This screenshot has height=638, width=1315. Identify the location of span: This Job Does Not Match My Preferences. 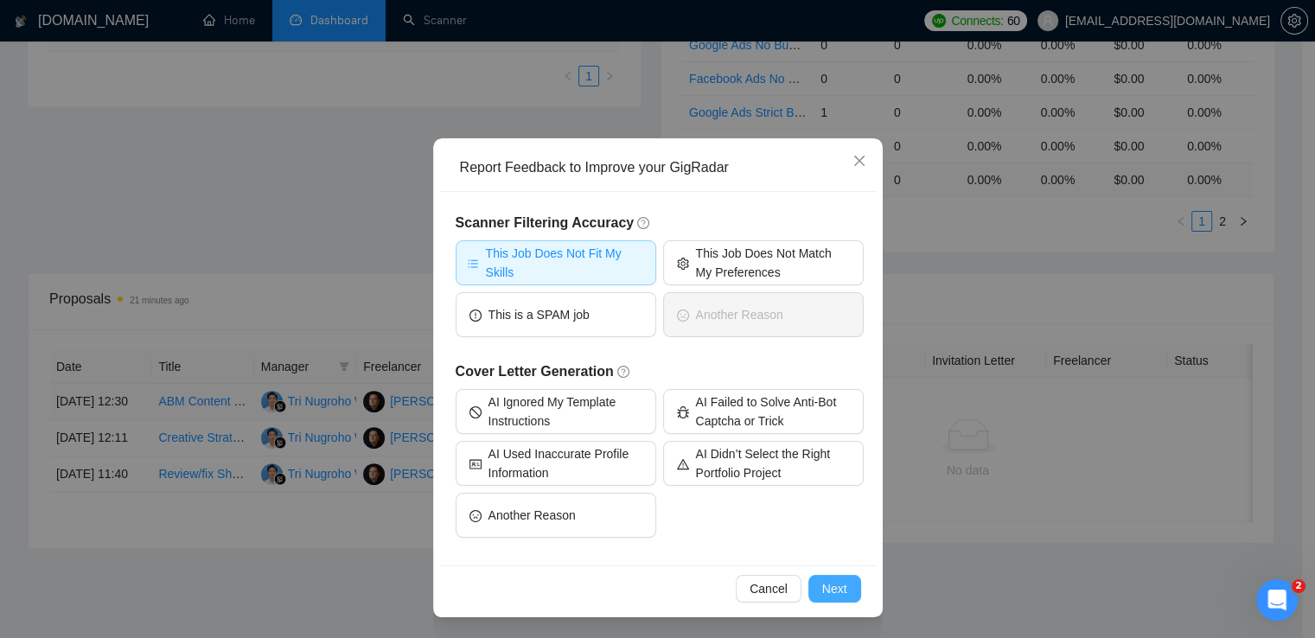
(773, 263).